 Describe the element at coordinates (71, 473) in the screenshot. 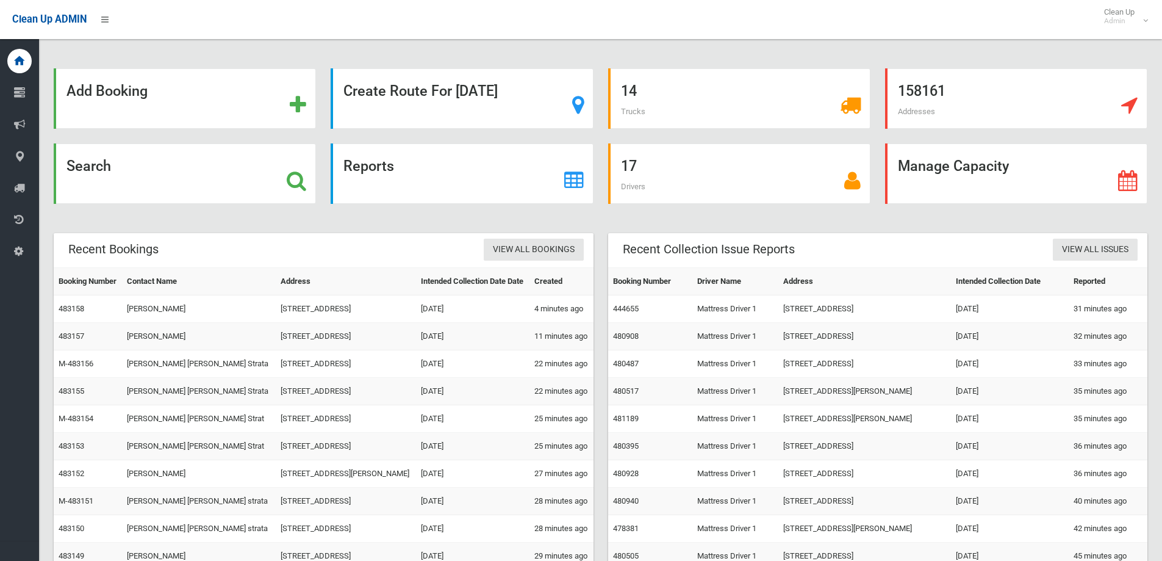

I see `a: 483152` at that location.